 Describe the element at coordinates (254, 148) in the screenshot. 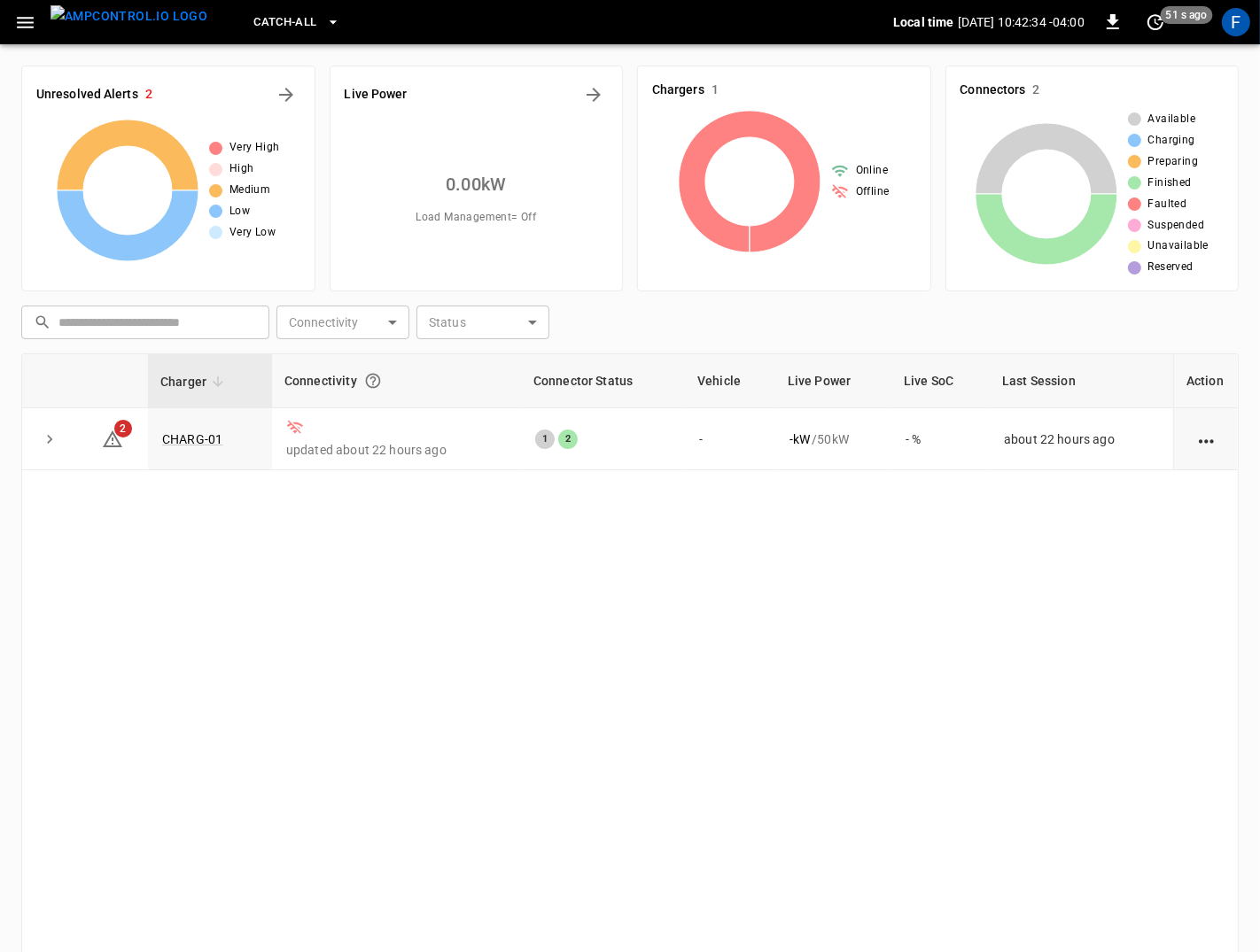

I see `span: Very High` at that location.